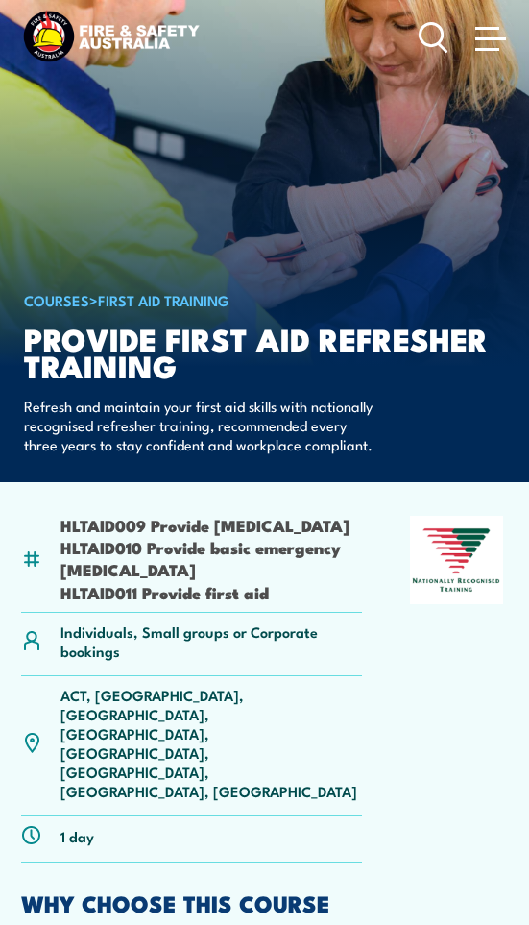 The image size is (529, 925). What do you see at coordinates (163, 300) in the screenshot?
I see `a: First Aid Training` at bounding box center [163, 300].